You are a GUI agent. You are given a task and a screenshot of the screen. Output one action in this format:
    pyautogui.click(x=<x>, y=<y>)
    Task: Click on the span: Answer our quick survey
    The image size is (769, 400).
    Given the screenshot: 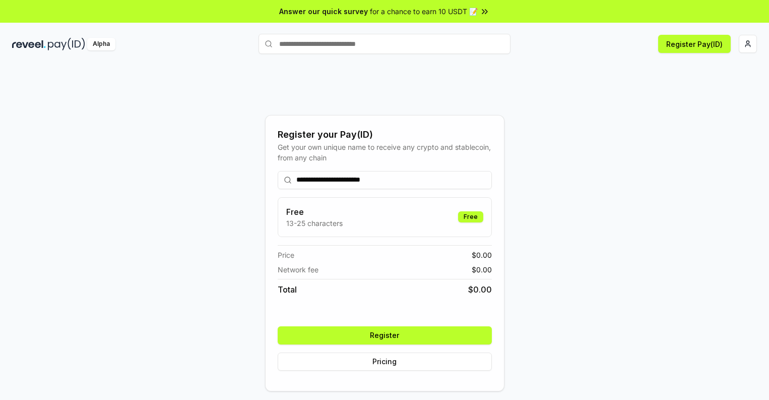 What is the action you would take?
    pyautogui.click(x=324, y=11)
    